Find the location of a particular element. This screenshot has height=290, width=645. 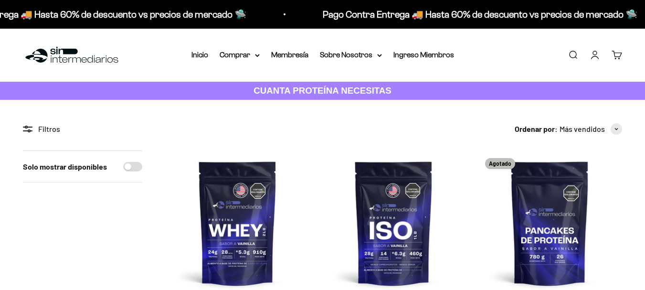

div: Filtros is located at coordinates (83, 129).